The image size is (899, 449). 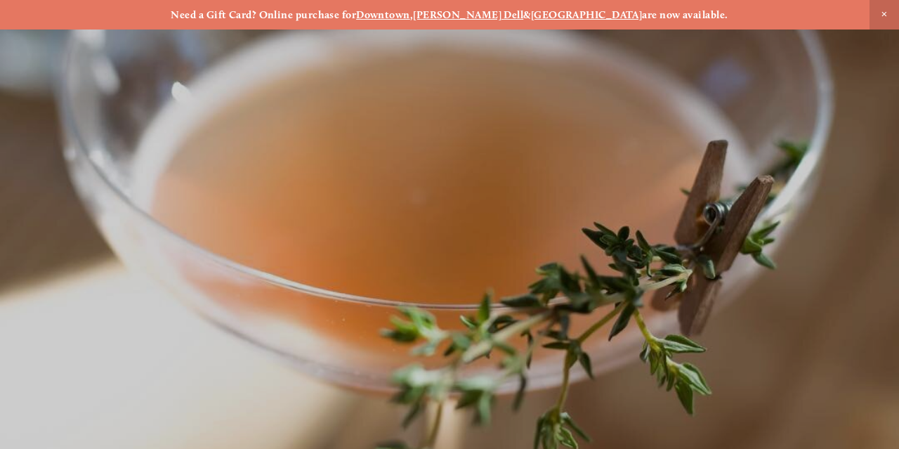 I want to click on strong: Downtown, so click(x=383, y=15).